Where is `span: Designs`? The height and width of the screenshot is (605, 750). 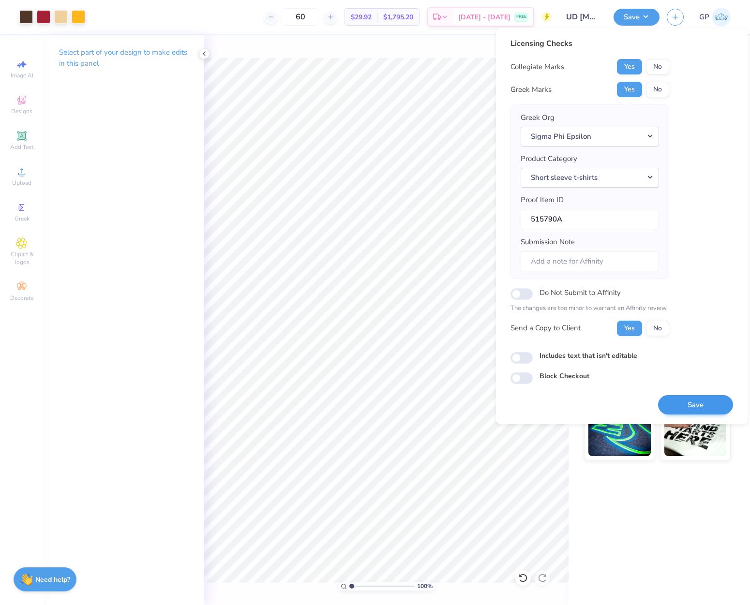
span: Designs is located at coordinates (22, 111).